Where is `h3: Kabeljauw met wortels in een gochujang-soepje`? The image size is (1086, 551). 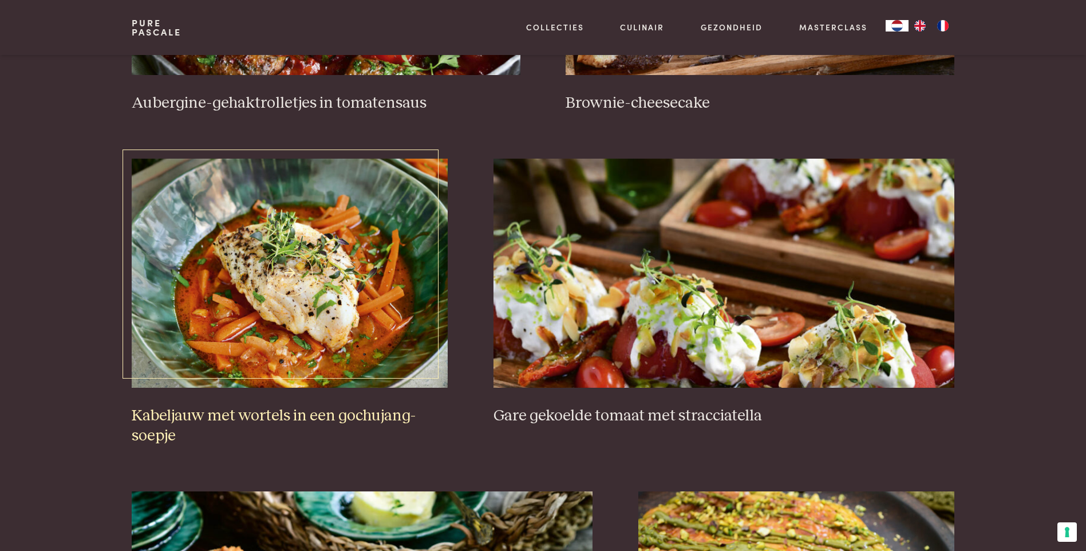 h3: Kabeljauw met wortels in een gochujang-soepje is located at coordinates (290, 425).